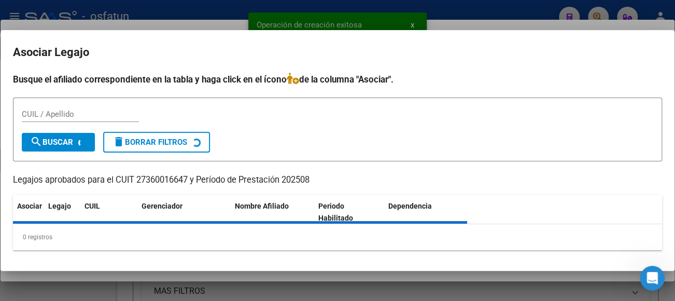 The height and width of the screenshot is (301, 675). What do you see at coordinates (62, 212) in the screenshot?
I see `datatable-header-cell: Legajo` at bounding box center [62, 212].